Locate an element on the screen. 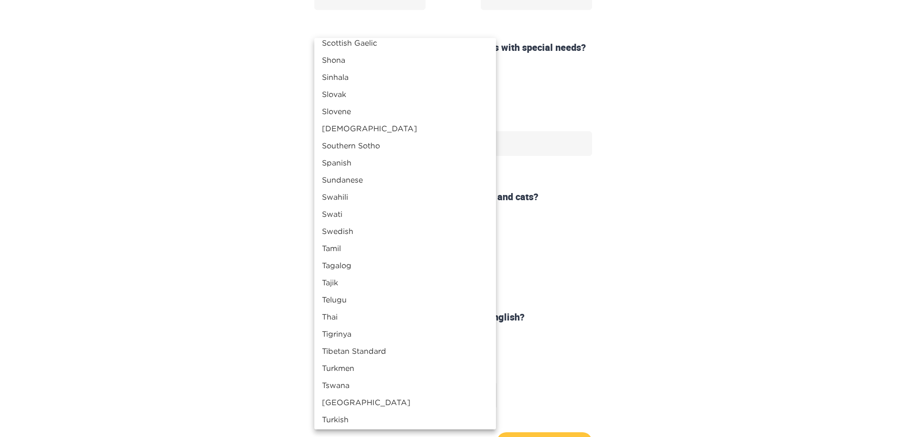 The height and width of the screenshot is (437, 913). li: Sundanese is located at coordinates (405, 180).